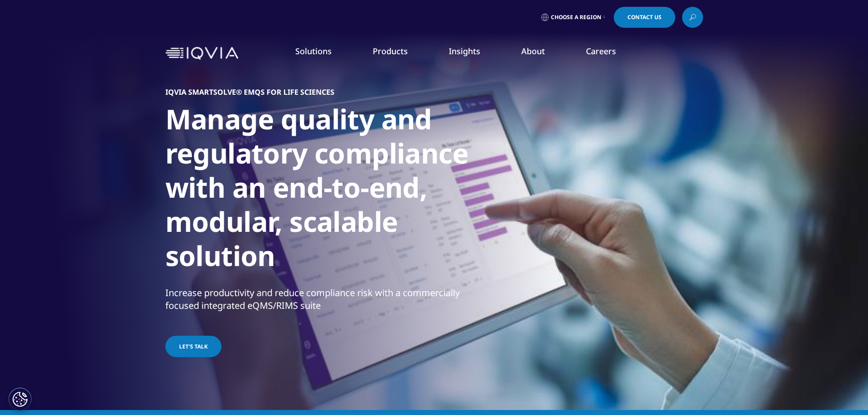 Image resolution: width=868 pixels, height=415 pixels. What do you see at coordinates (601, 51) in the screenshot?
I see `a: Careers` at bounding box center [601, 51].